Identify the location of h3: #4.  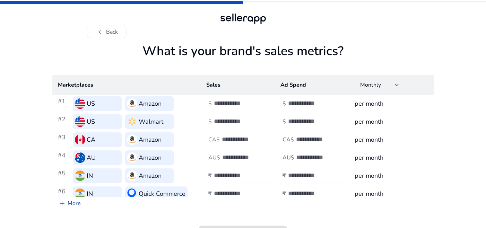
(64, 158).